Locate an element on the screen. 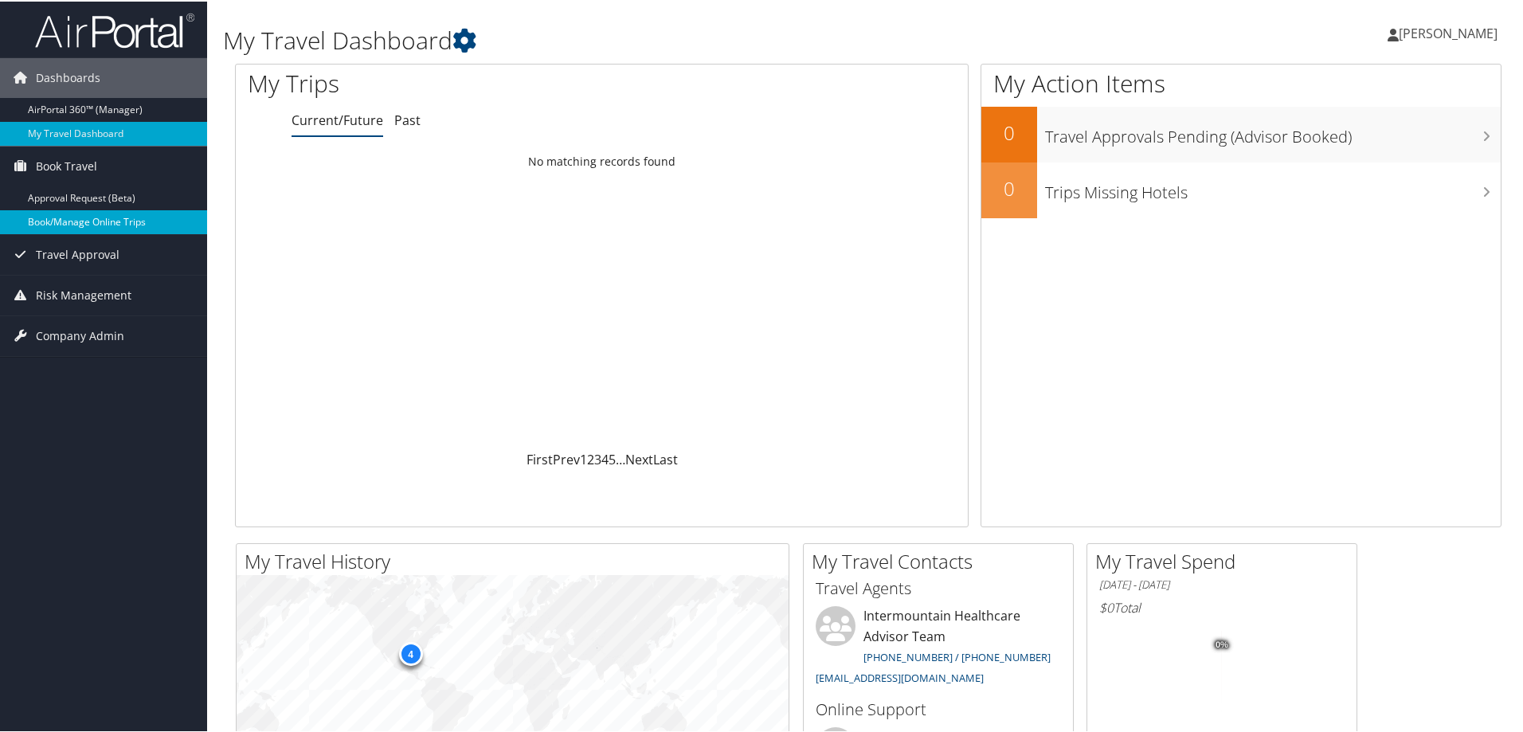 This screenshot has width=1523, height=732. h1: My Trips is located at coordinates (449, 82).